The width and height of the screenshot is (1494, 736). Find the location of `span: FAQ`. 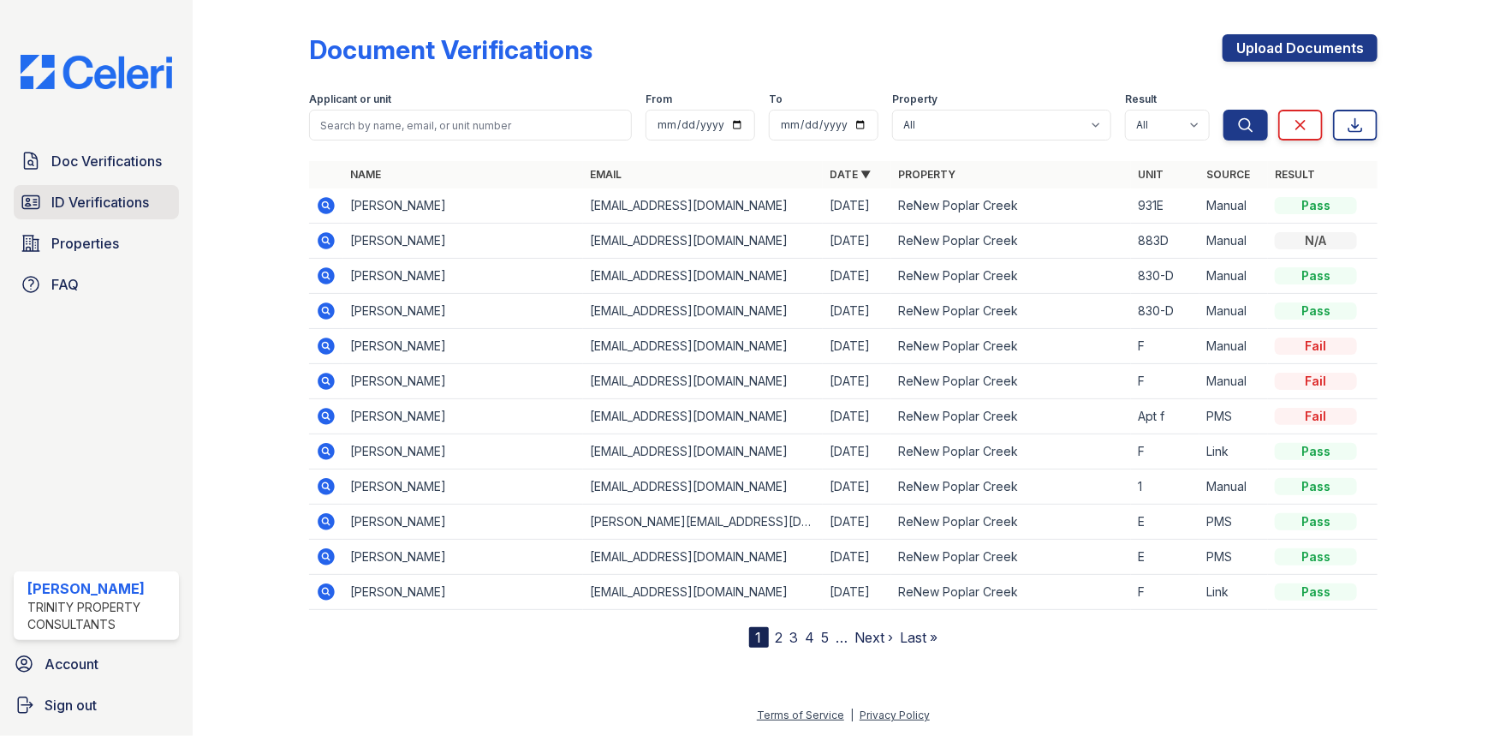

span: FAQ is located at coordinates (65, 284).